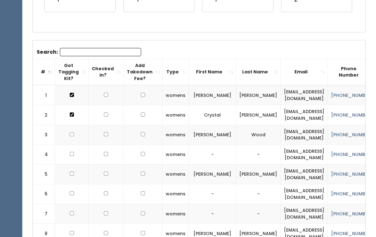 The width and height of the screenshot is (376, 237). I want to click on th: Add Takedown Fee?: activate to sort column ascending, so click(143, 72).